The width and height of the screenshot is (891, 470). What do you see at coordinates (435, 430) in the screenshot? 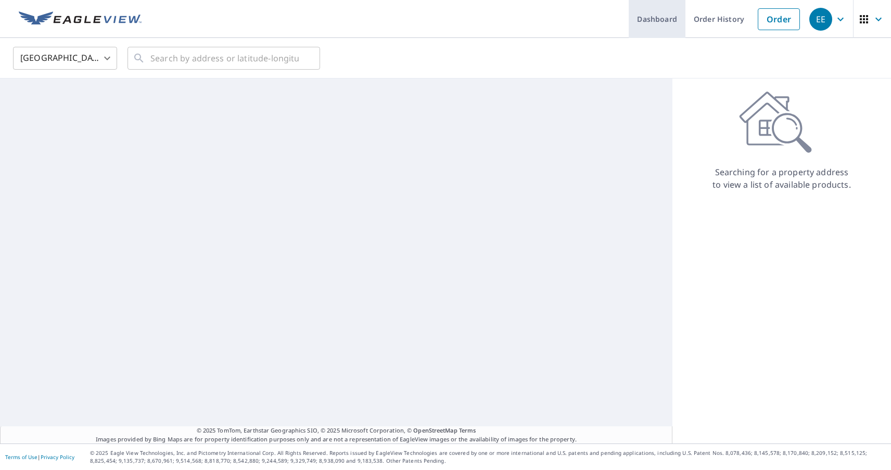
I see `a: OpenStreetMap` at bounding box center [435, 430].